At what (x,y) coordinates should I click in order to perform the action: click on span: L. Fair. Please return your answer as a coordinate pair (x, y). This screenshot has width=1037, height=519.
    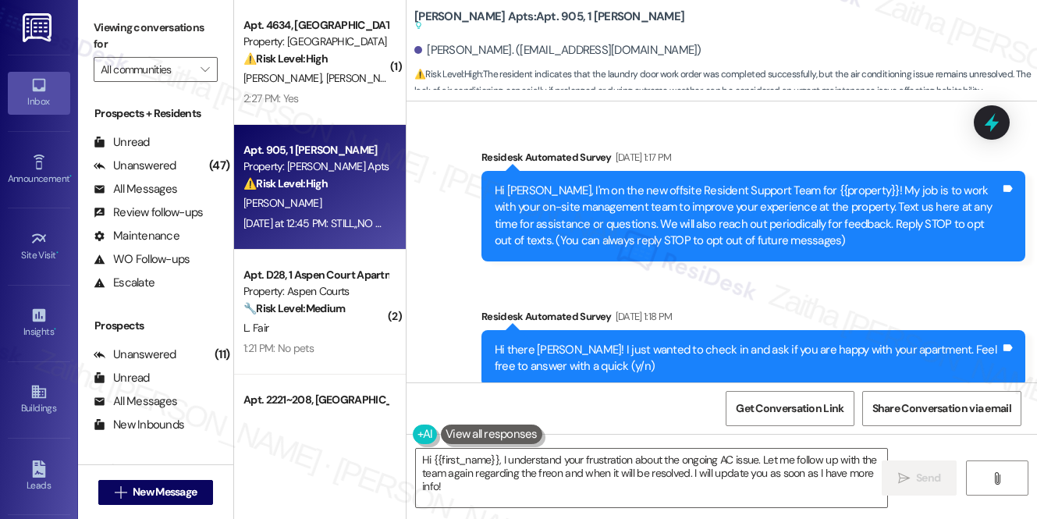
    Looking at the image, I should click on (256, 328).